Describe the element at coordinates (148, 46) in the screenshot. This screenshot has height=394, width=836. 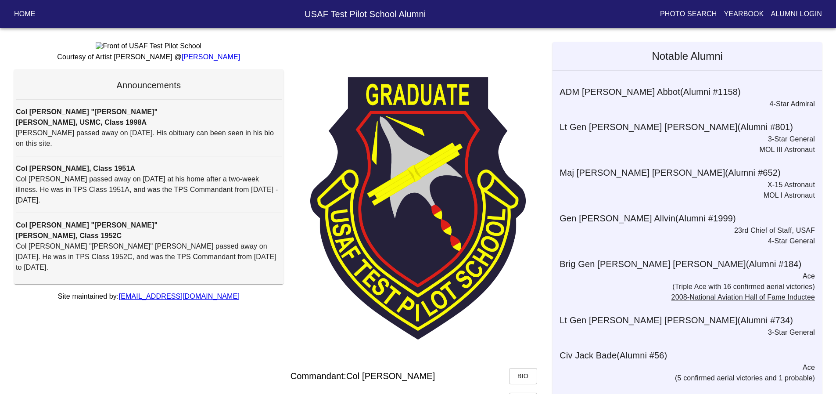
I see `img: Front of USAF Test Pilot School` at that location.